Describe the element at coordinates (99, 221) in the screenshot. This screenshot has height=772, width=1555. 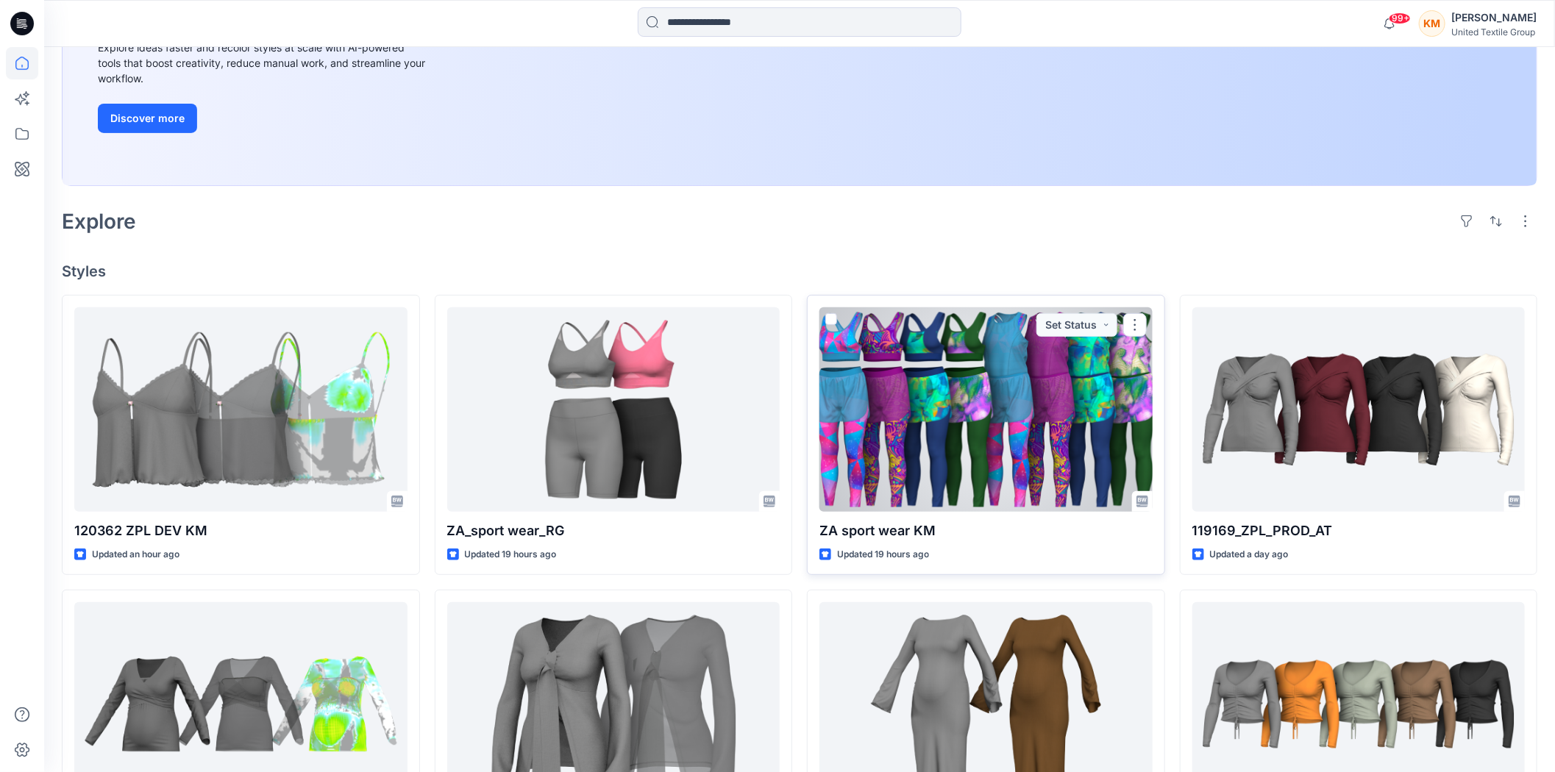
I see `h2: Explore` at that location.